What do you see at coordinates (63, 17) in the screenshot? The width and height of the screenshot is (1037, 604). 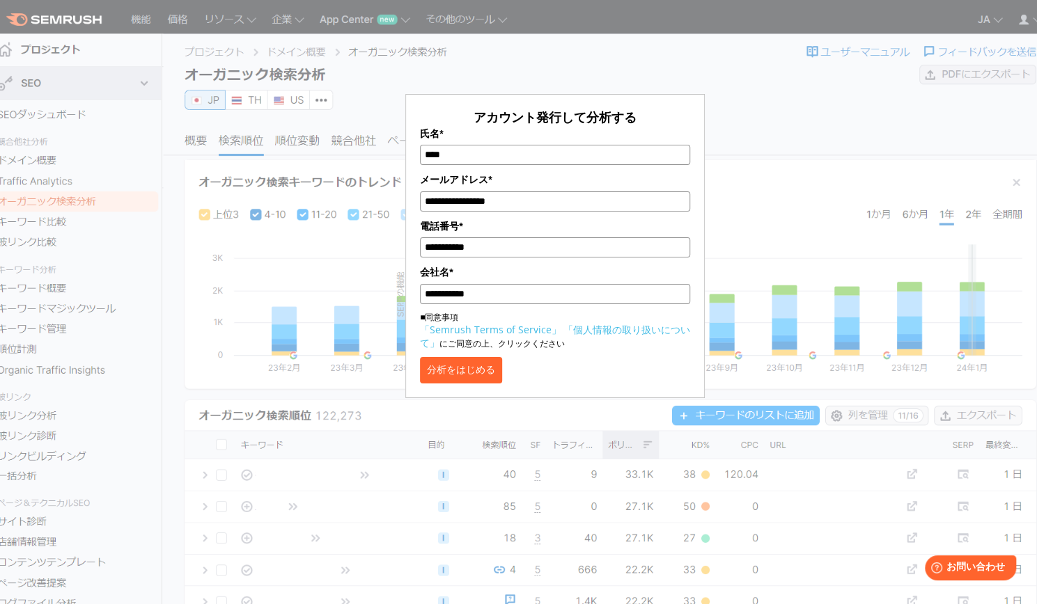 I see `span: お問い合わせ` at bounding box center [63, 17].